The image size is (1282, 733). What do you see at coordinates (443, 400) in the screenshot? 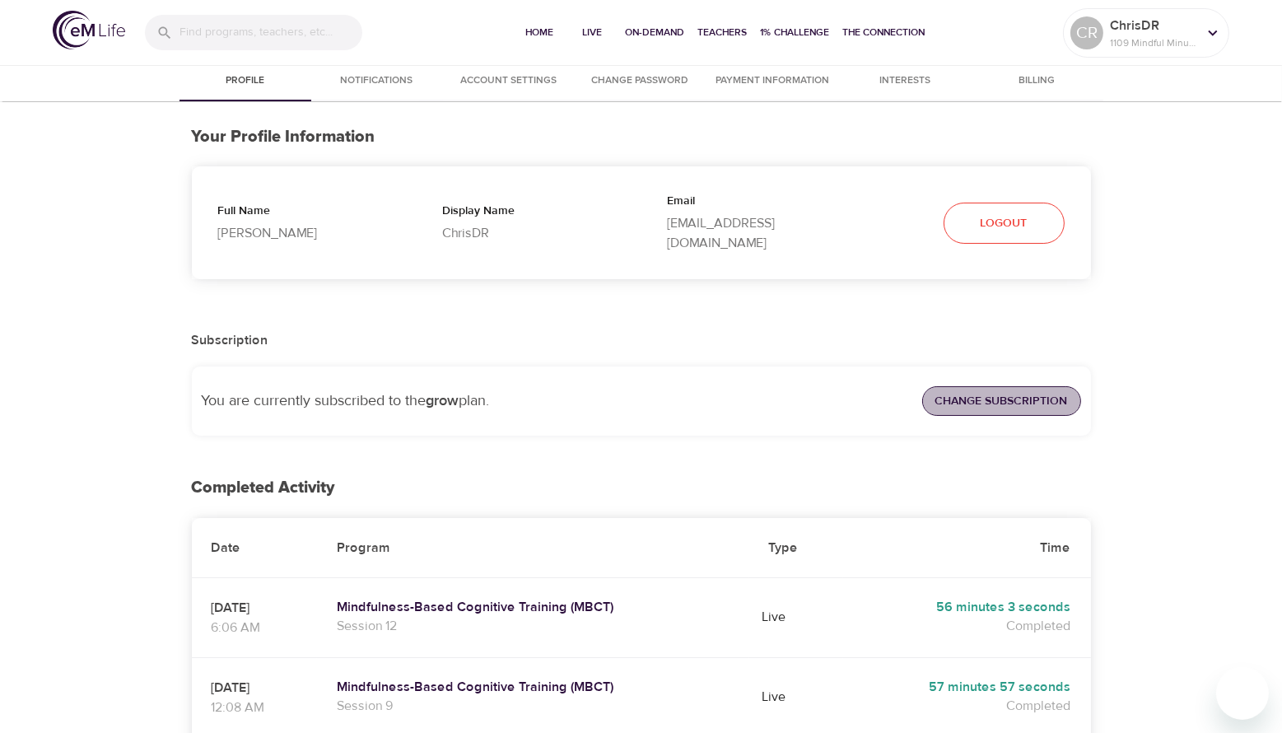
I see `strong: grow` at bounding box center [443, 400].